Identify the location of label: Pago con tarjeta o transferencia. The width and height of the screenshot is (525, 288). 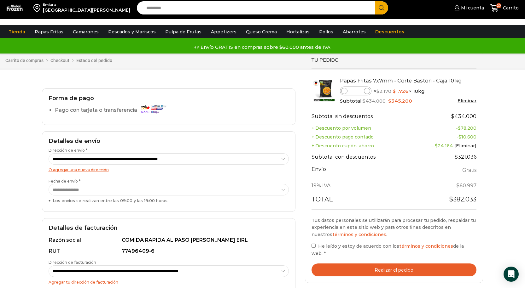
(112, 110).